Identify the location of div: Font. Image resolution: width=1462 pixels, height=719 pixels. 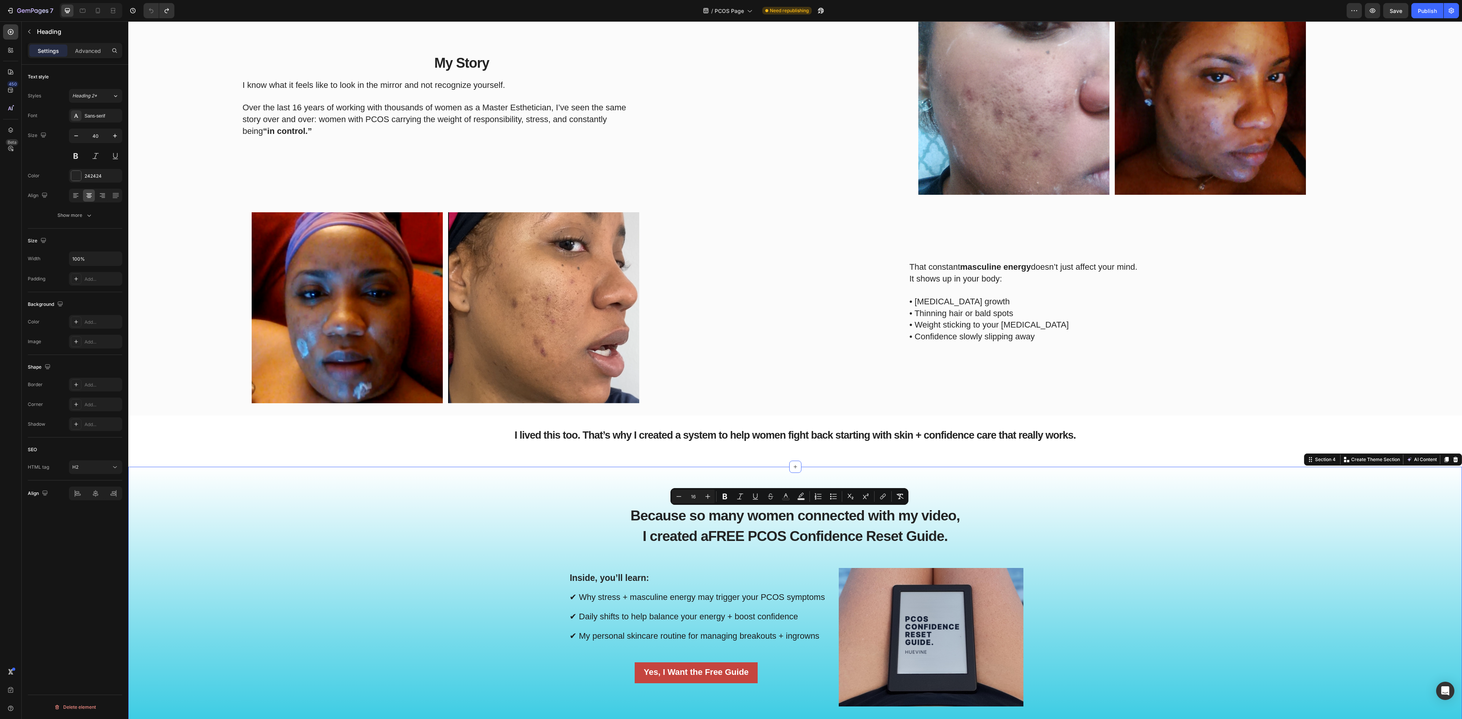
(32, 116).